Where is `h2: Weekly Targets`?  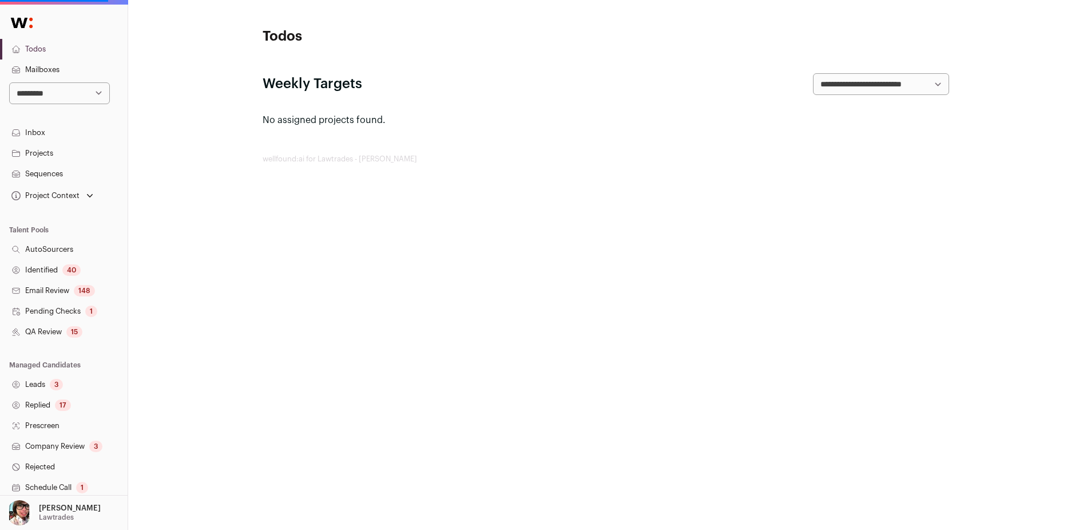
h2: Weekly Targets is located at coordinates (312, 84).